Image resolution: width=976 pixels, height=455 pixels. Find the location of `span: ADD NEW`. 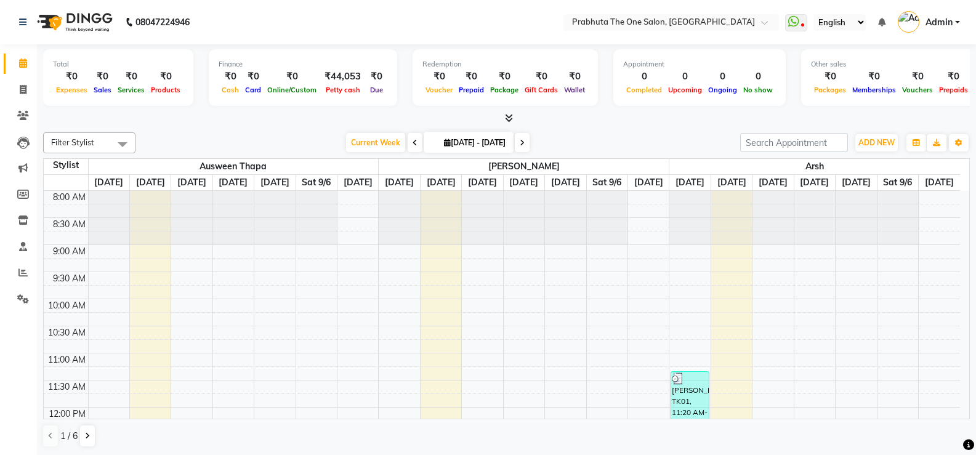

span: ADD NEW is located at coordinates (877, 142).